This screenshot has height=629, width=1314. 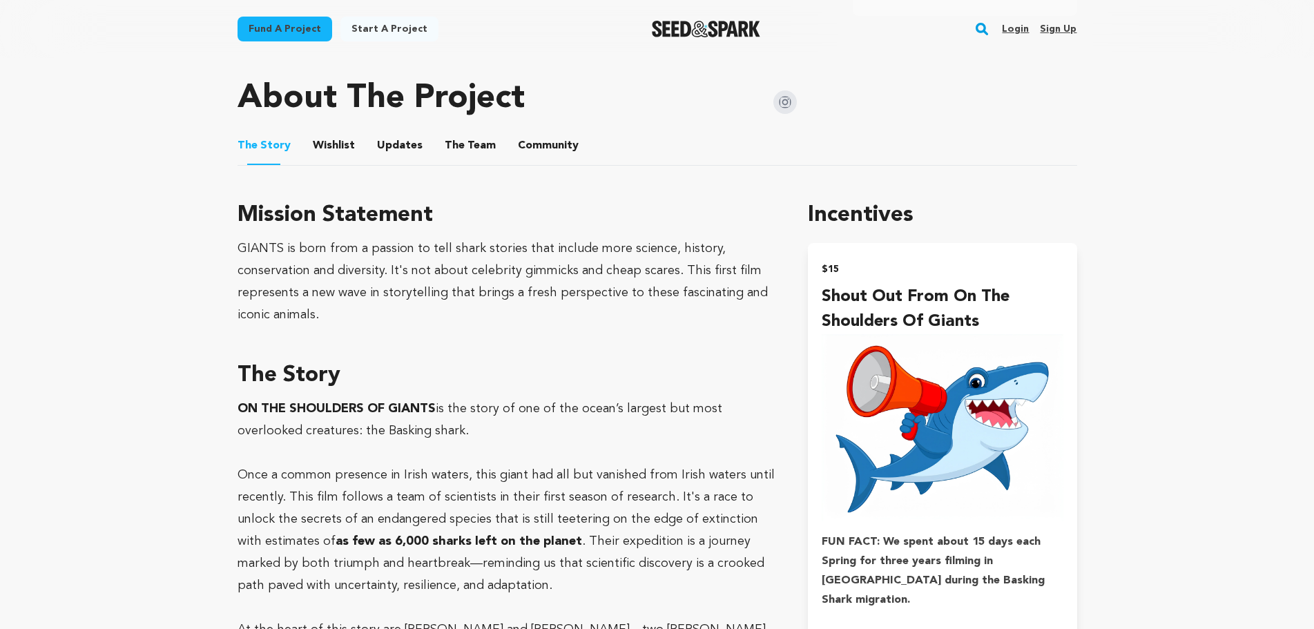 What do you see at coordinates (390, 29) in the screenshot?
I see `a: Start a project` at bounding box center [390, 29].